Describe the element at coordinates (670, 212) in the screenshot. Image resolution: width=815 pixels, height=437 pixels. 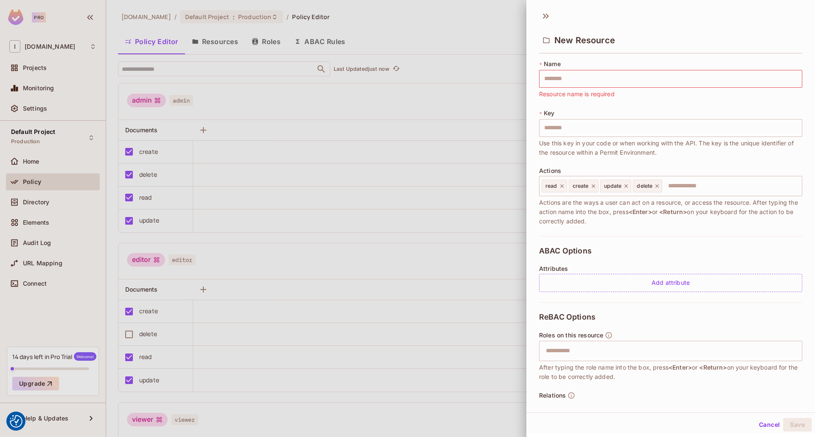
I see `span: Actions are the ways a user can act on a resource, or access the resource. After typing the actio...` at that location.